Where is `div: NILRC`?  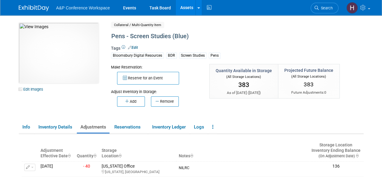 div: NILRC is located at coordinates (243, 167).